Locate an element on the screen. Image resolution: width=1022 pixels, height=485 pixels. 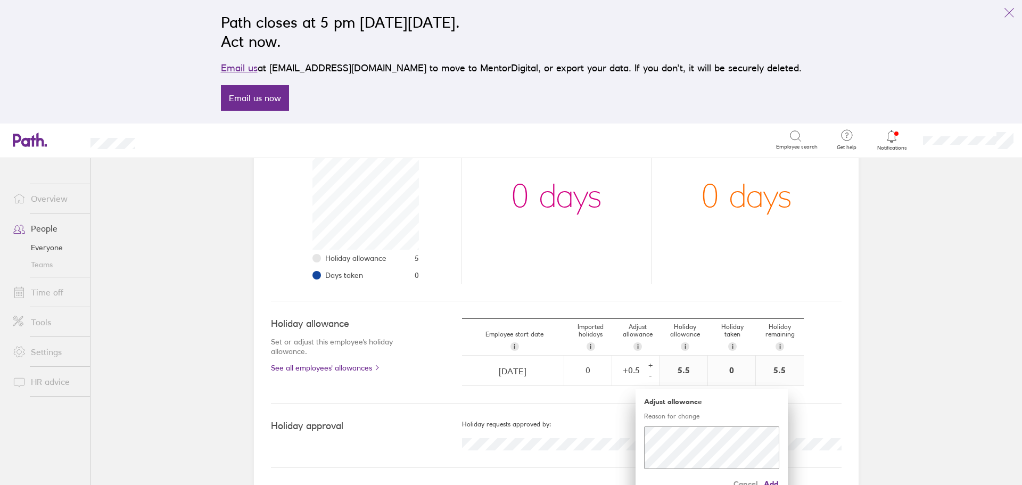
a: Everyone is located at coordinates (47, 247).